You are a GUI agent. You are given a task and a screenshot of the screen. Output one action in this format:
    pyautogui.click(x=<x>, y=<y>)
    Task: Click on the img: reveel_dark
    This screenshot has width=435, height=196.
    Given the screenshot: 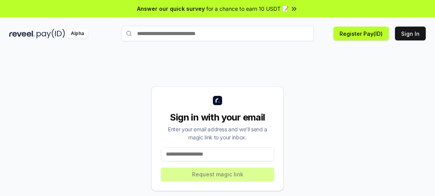 What is the action you would take?
    pyautogui.click(x=22, y=34)
    